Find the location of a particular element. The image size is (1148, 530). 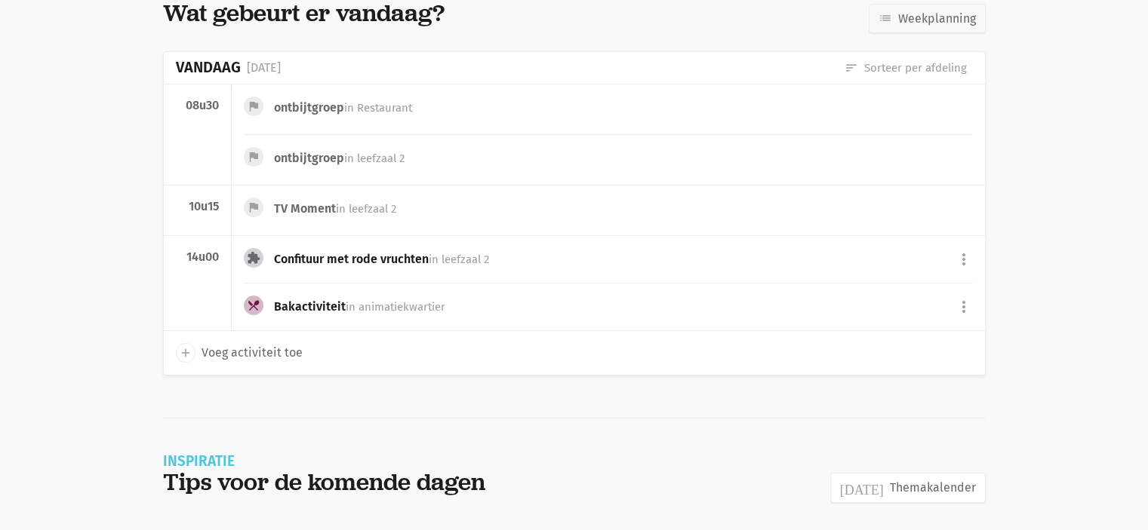

i: local_dining is located at coordinates (254, 306).